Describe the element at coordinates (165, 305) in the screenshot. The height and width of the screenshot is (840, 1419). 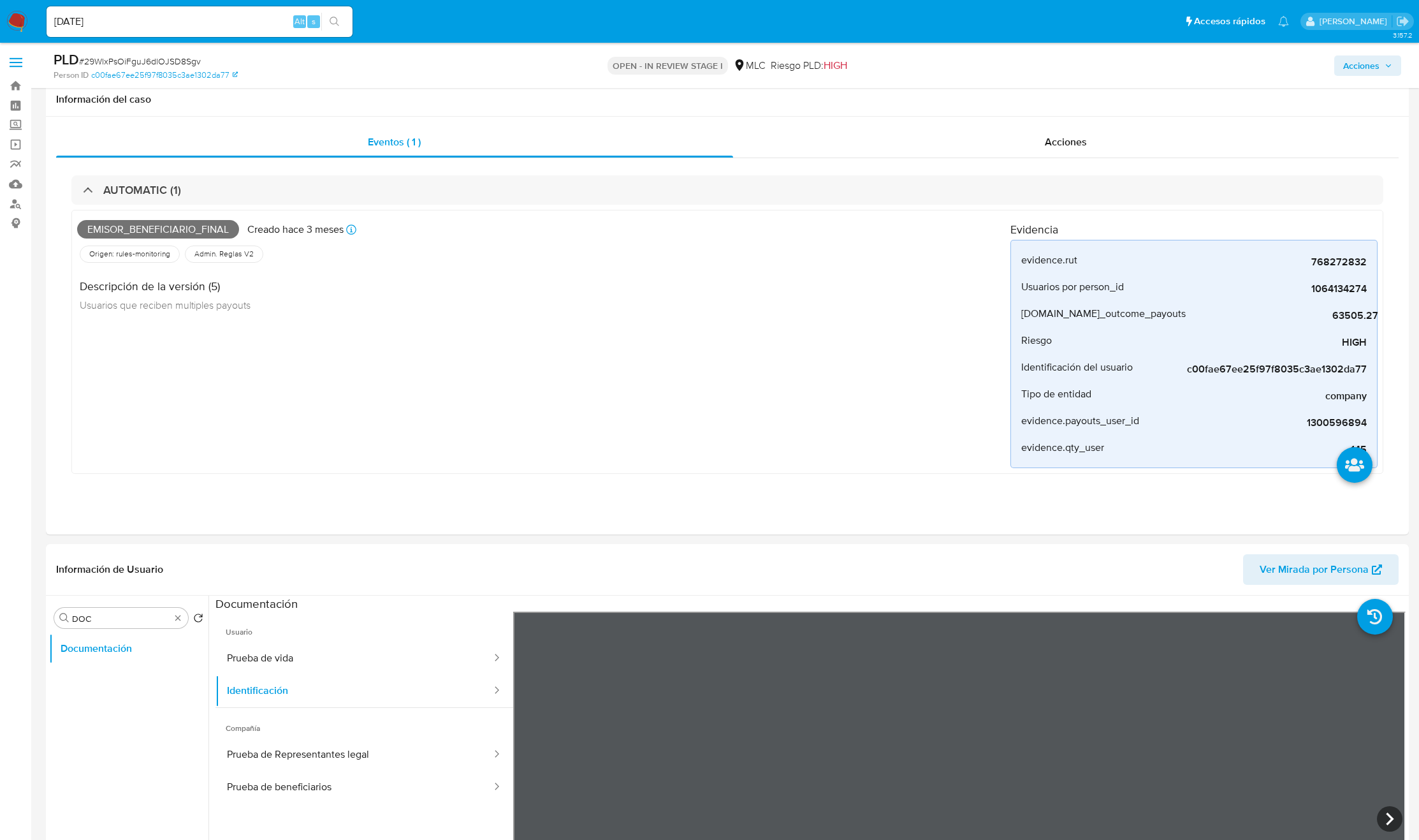
I see `span: Usuarios que reciben multiples payouts` at that location.